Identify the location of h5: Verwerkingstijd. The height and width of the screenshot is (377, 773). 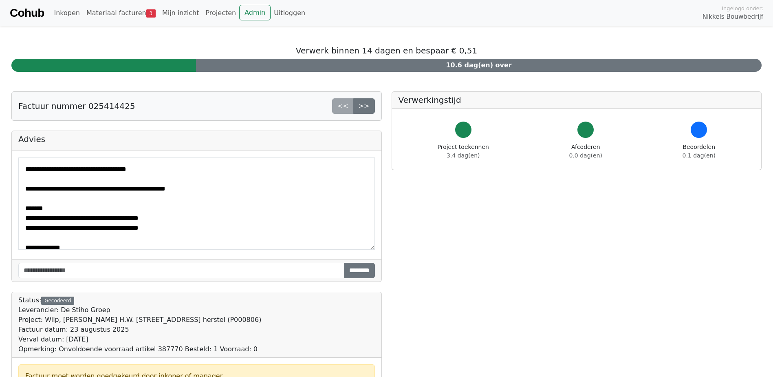
(577, 100).